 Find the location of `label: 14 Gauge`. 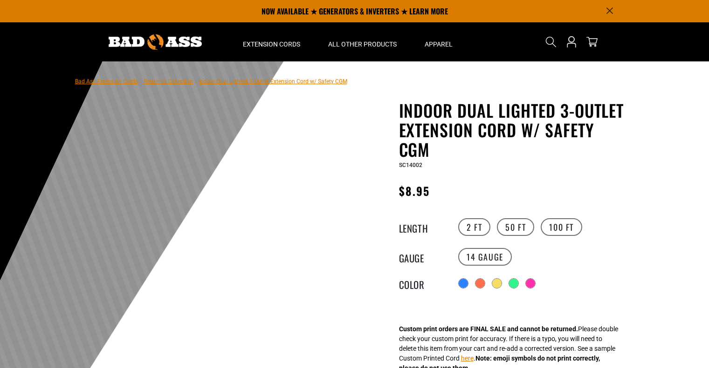

label: 14 Gauge is located at coordinates (484, 257).